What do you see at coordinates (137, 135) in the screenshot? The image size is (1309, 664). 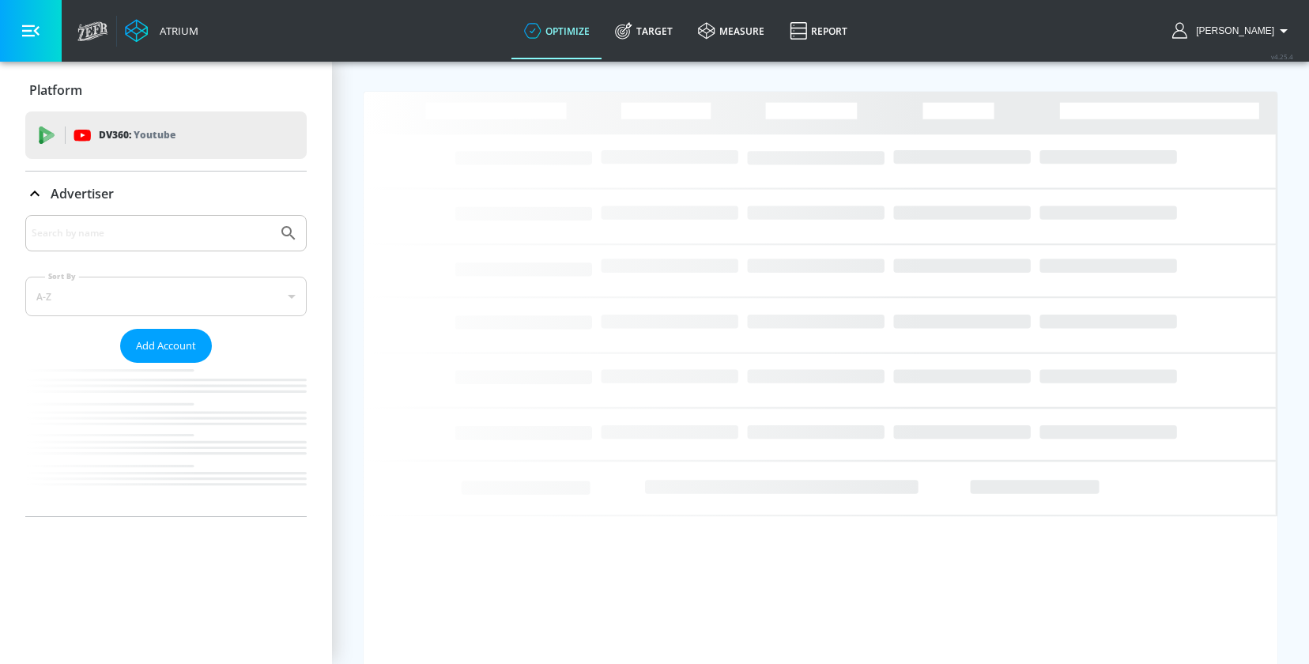 I see `p: DV360:` at bounding box center [137, 135].